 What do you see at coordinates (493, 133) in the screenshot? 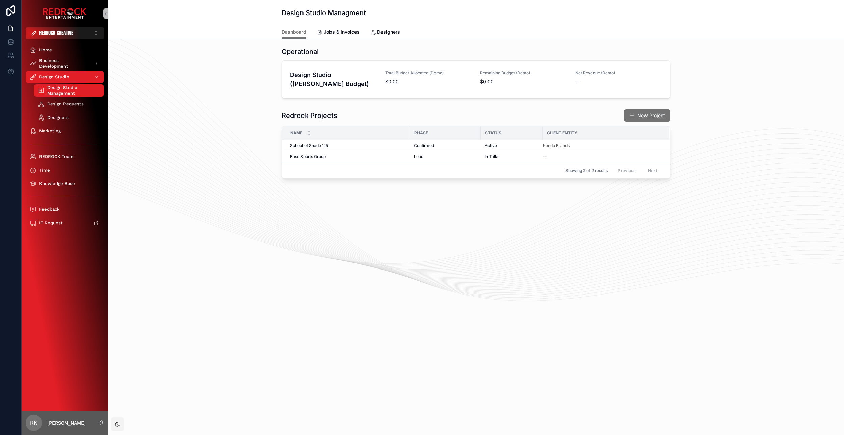
I see `span: Status` at bounding box center [493, 133].